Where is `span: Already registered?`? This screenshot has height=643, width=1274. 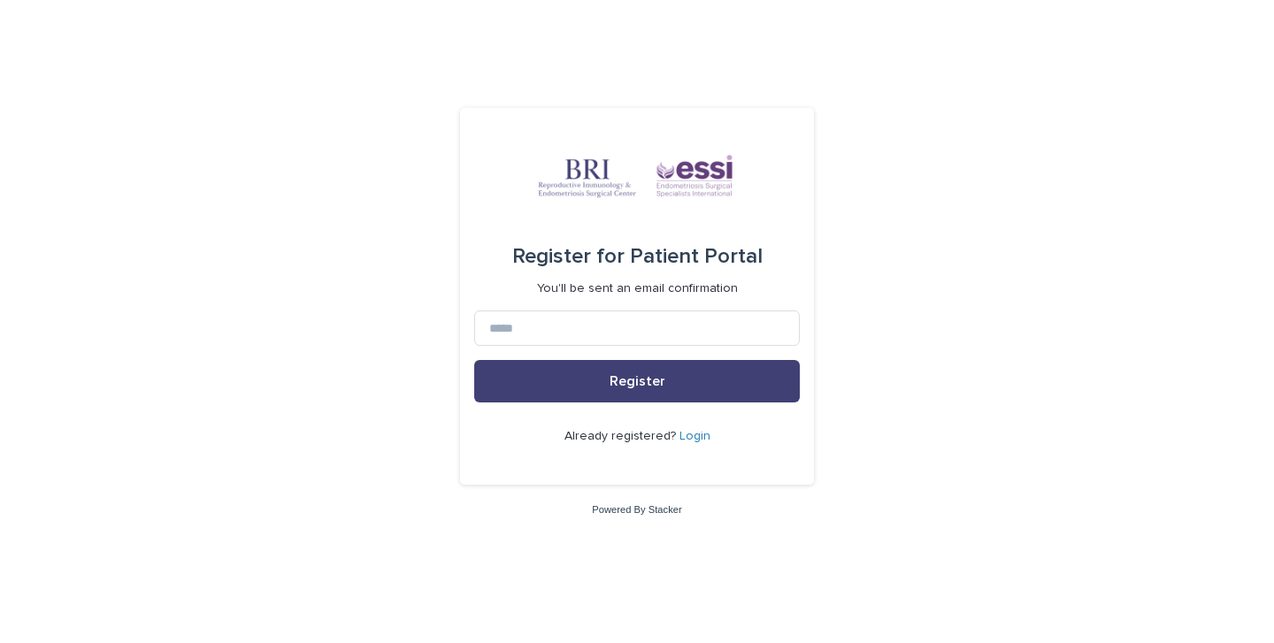 span: Already registered? is located at coordinates (622, 436).